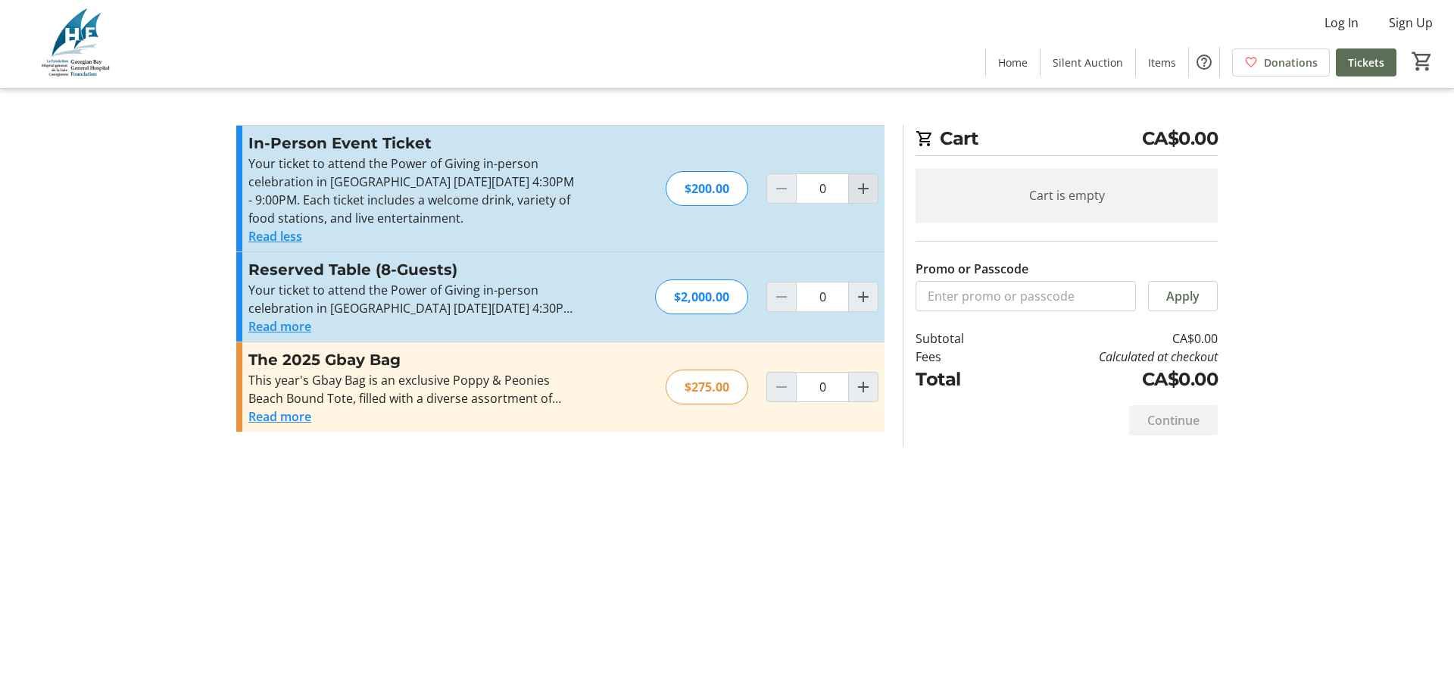 This screenshot has width=1454, height=696. What do you see at coordinates (413, 389) in the screenshot?
I see `div: This year's Gbay Bag is an exclusive Poppy & Peonies Beach Bound Tote, filled with a diverse asso...` at bounding box center [413, 389].